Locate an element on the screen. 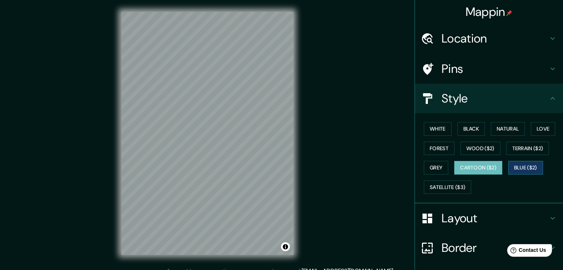 The image size is (563, 270). div: Pins is located at coordinates (489, 69).